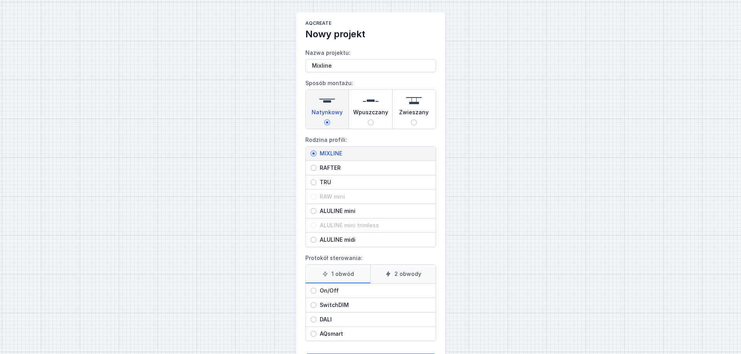  Describe the element at coordinates (313, 168) in the screenshot. I see `input: RAFTER` at that location.